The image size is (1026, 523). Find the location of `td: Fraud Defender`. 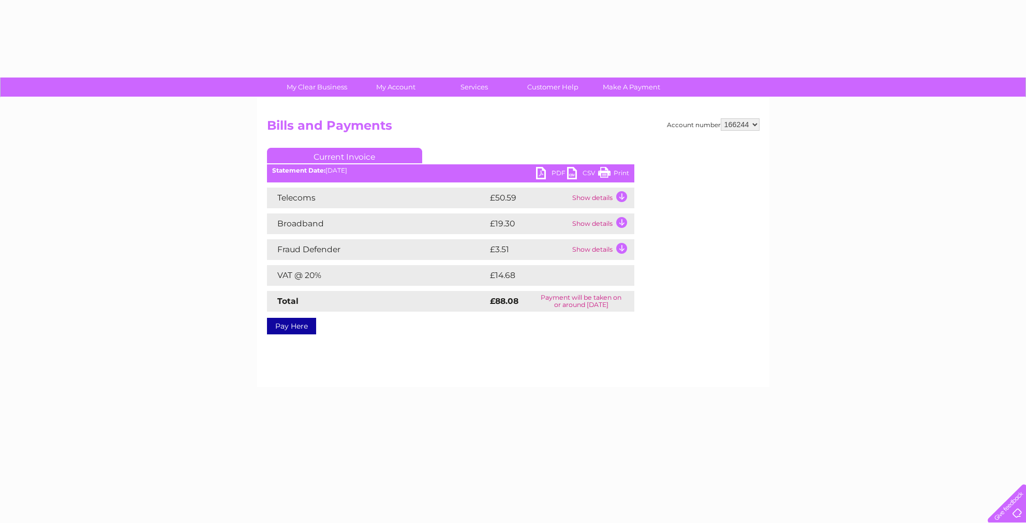

td: Fraud Defender is located at coordinates (377, 250).